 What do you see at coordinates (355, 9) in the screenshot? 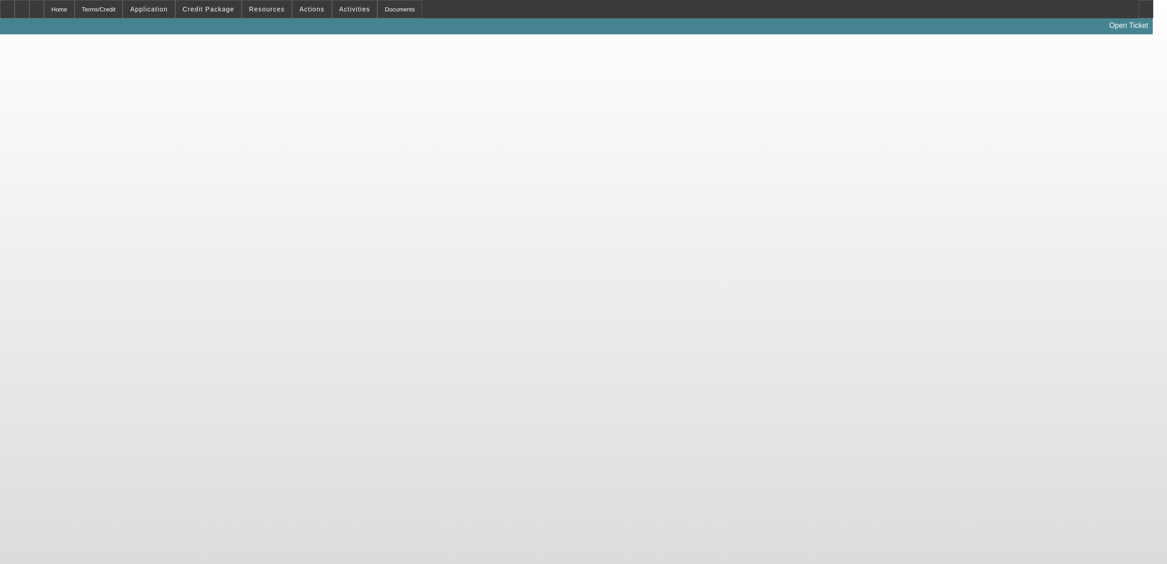
I see `button: Activities` at bounding box center [355, 9].